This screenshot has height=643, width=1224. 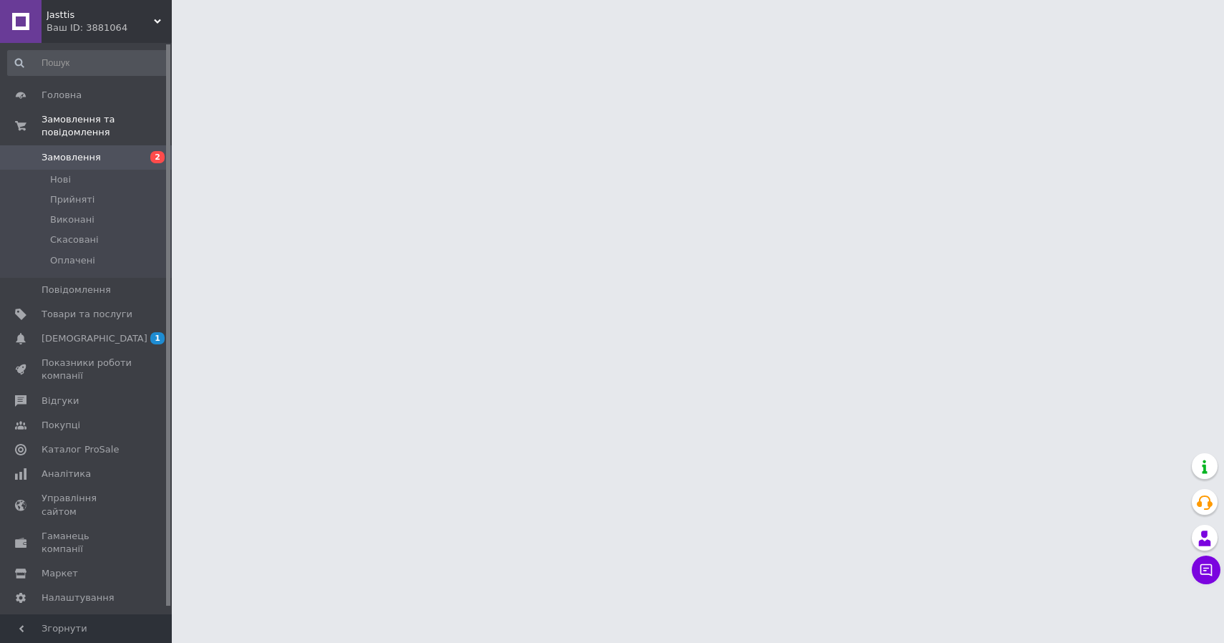 I want to click on span: Показники роботи компанії, so click(x=87, y=369).